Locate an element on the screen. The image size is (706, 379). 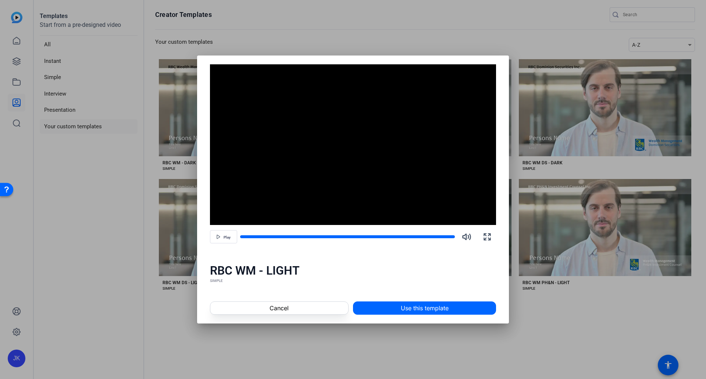
button: Mute is located at coordinates (466, 237).